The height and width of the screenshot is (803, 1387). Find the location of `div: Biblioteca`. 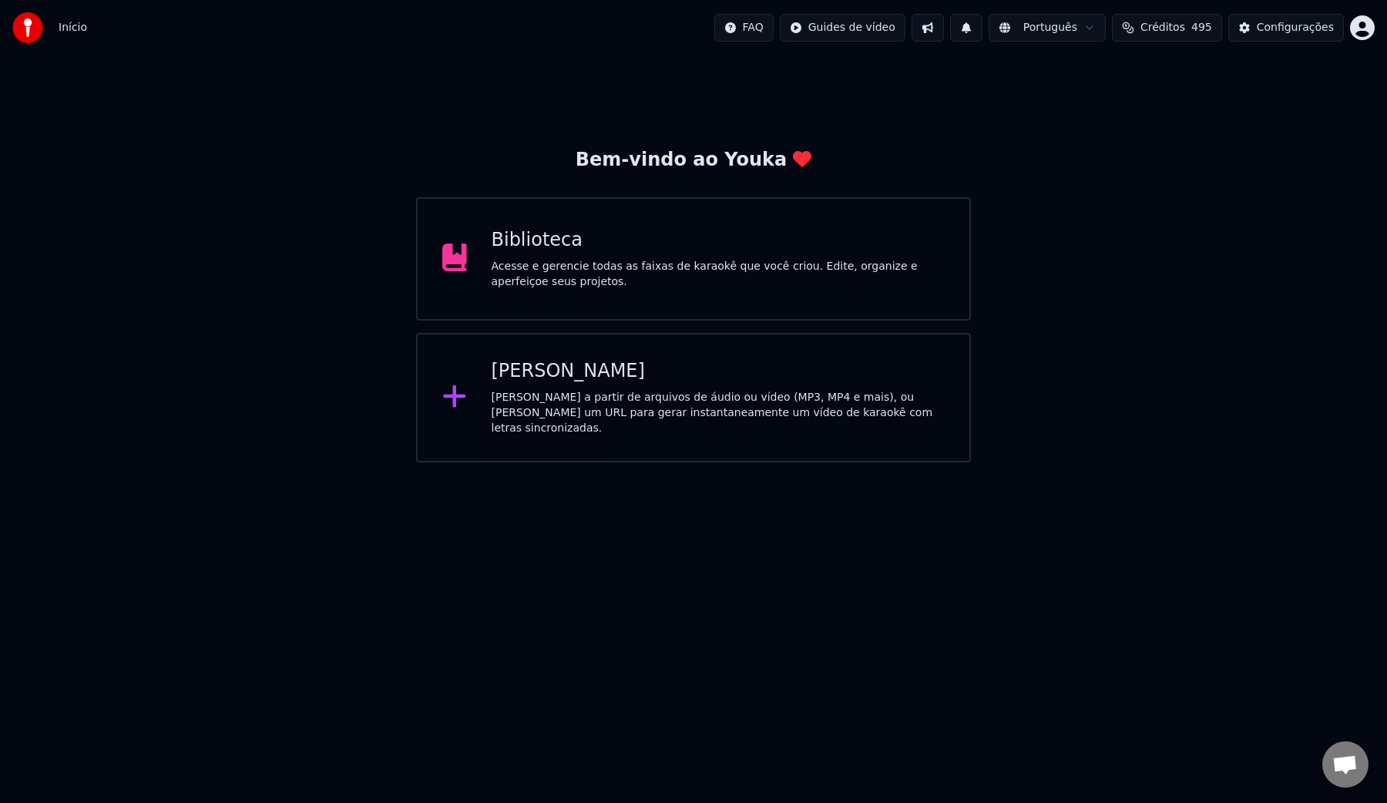

div: Biblioteca is located at coordinates (718, 240).